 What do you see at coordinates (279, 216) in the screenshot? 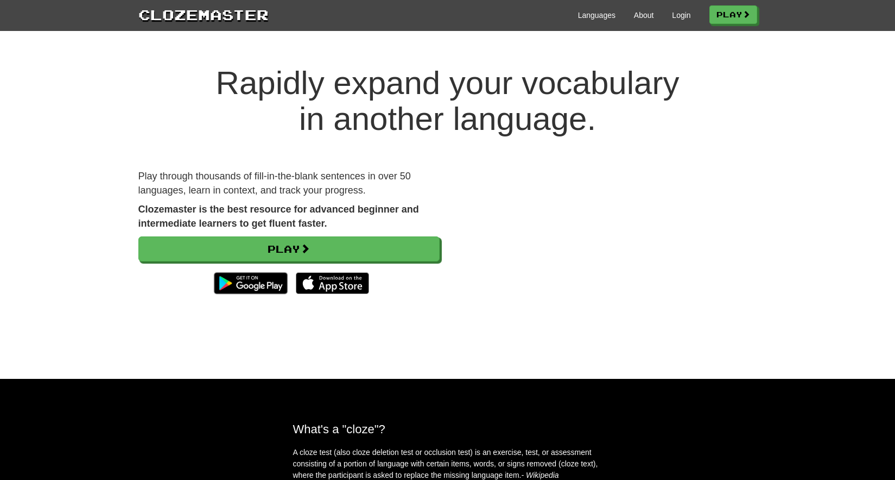
I see `strong: Clozemaster is the best resource for advanced beginner and intermediate learners to get fluent fa...` at bounding box center [279, 216].